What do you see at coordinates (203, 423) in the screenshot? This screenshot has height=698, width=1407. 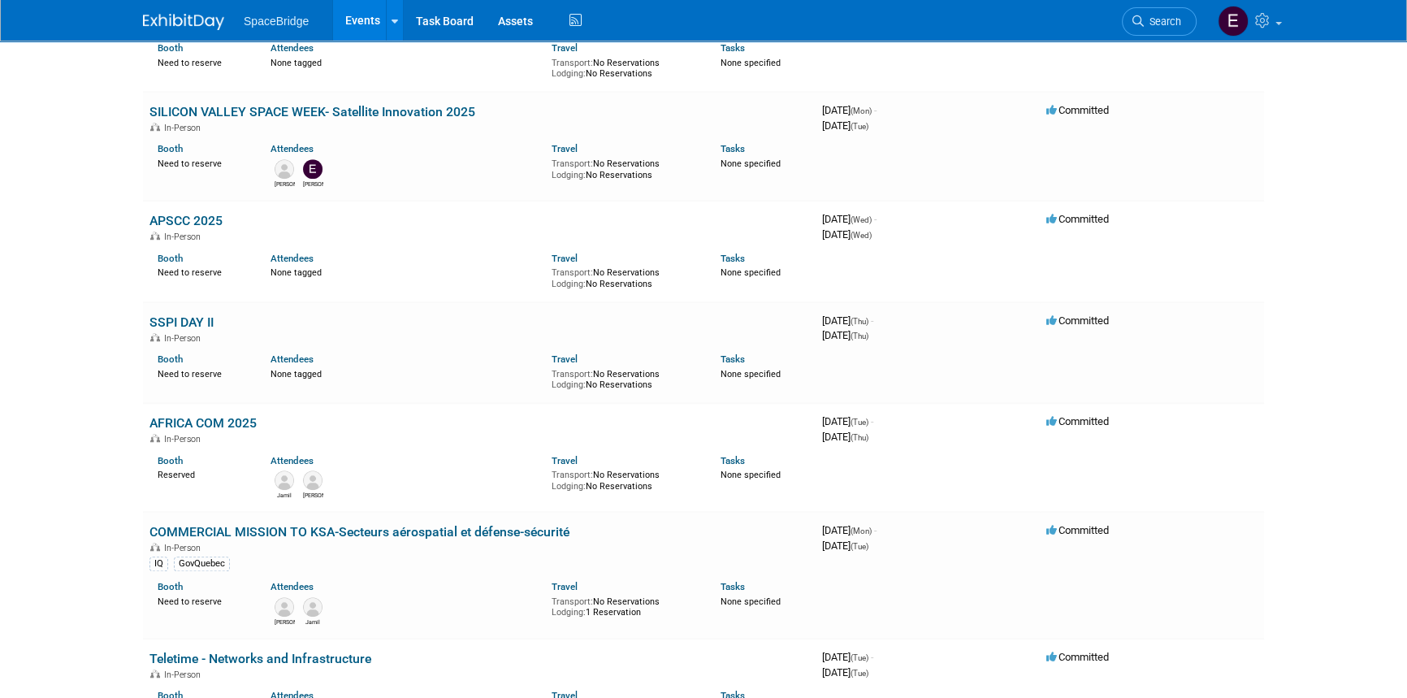 I see `a: AFRICA COM 2025` at bounding box center [203, 423].